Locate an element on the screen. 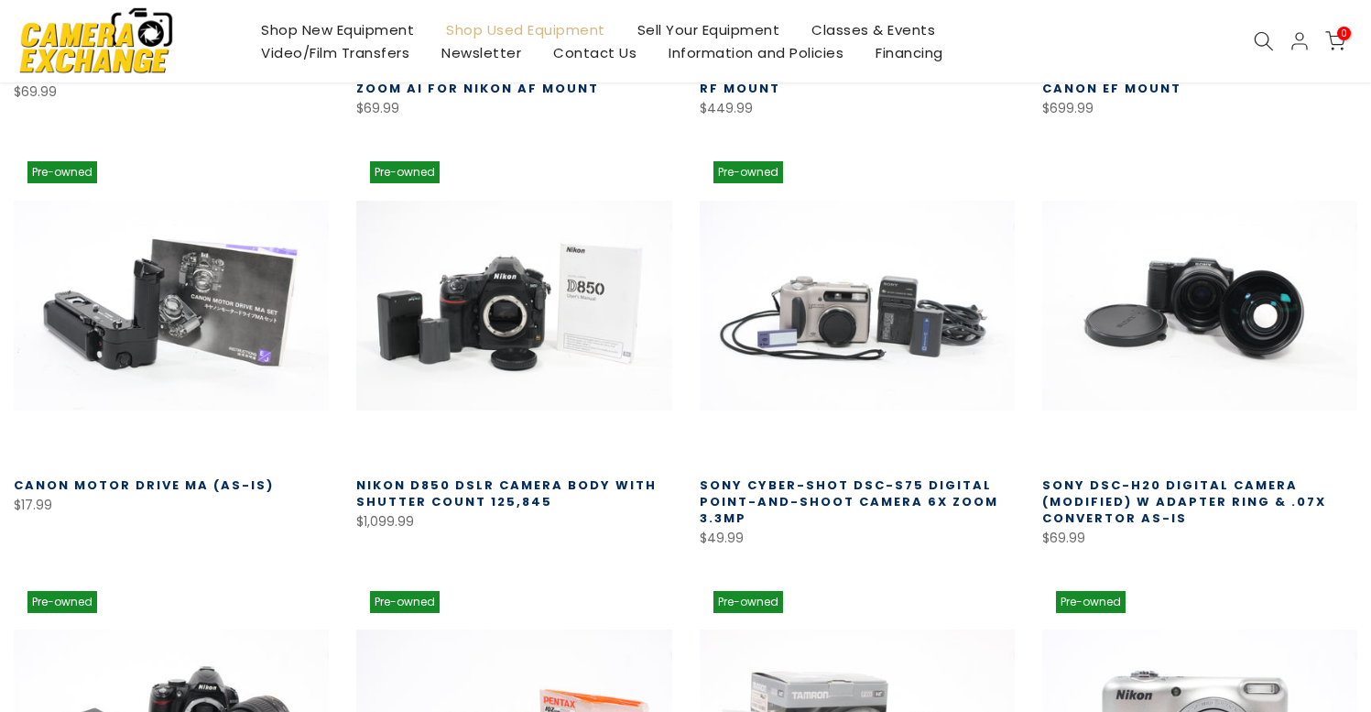 The width and height of the screenshot is (1371, 712). a: 0 is located at coordinates (1336, 41).